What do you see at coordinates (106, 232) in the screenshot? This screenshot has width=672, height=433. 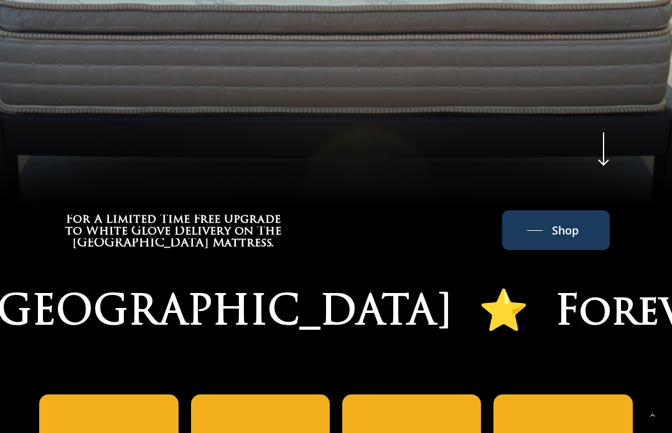 I see `span: White` at bounding box center [106, 232].